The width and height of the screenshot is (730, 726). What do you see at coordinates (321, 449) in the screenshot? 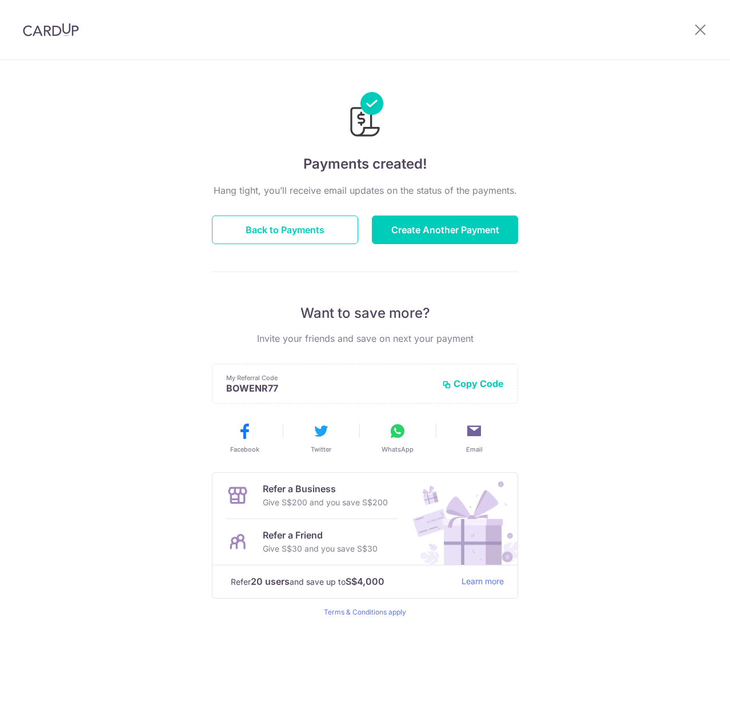
I see `span: Twitter` at bounding box center [321, 449].